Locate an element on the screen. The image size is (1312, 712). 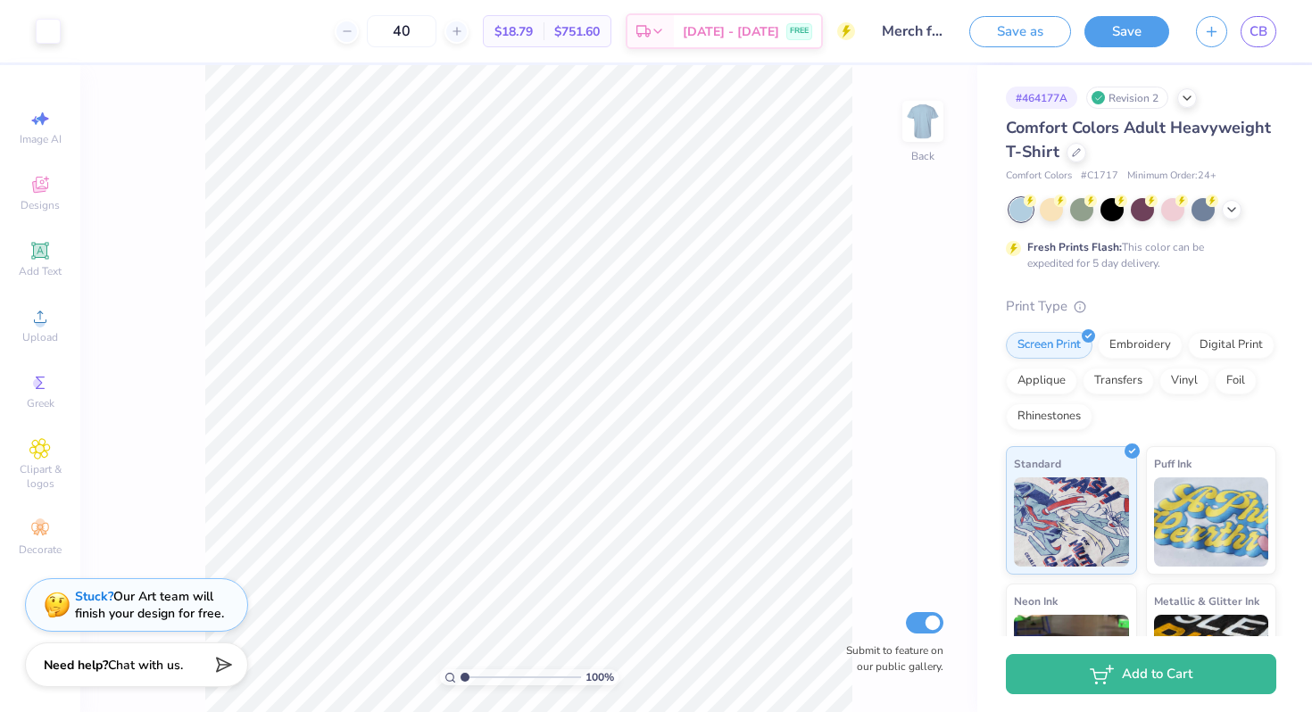
div: Digital Print is located at coordinates (1231, 345).